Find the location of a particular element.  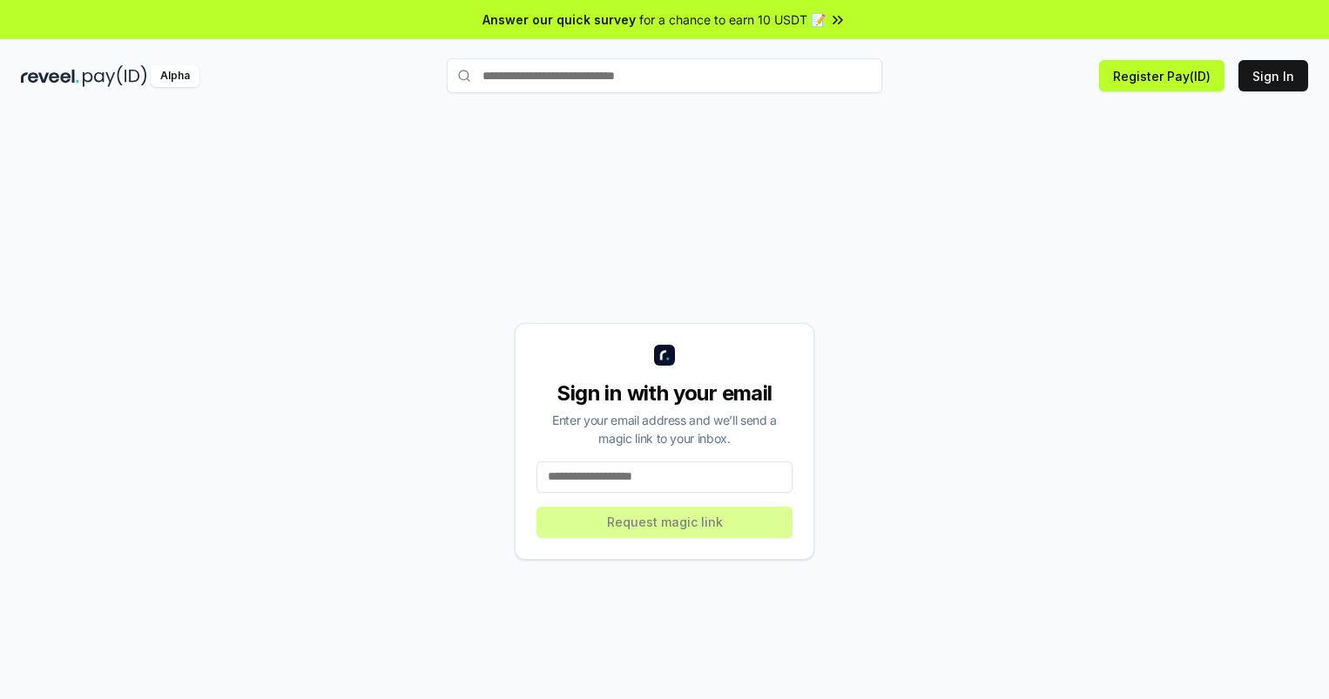

img: reveel_dark is located at coordinates (50, 76).